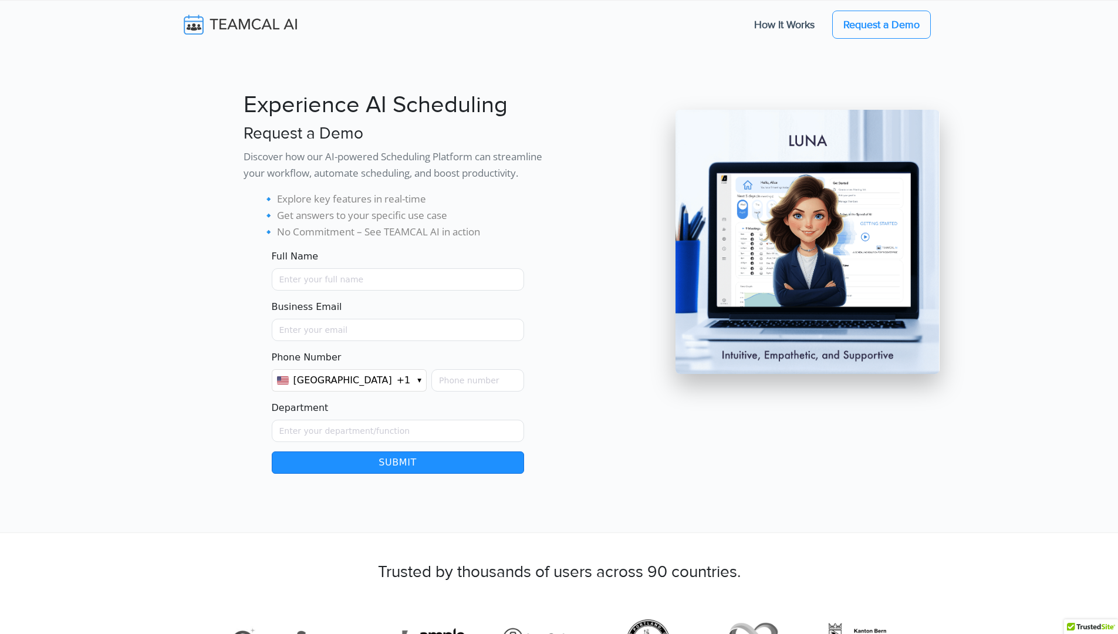 Image resolution: width=1118 pixels, height=634 pixels. I want to click on h3: Request a Demo, so click(398, 134).